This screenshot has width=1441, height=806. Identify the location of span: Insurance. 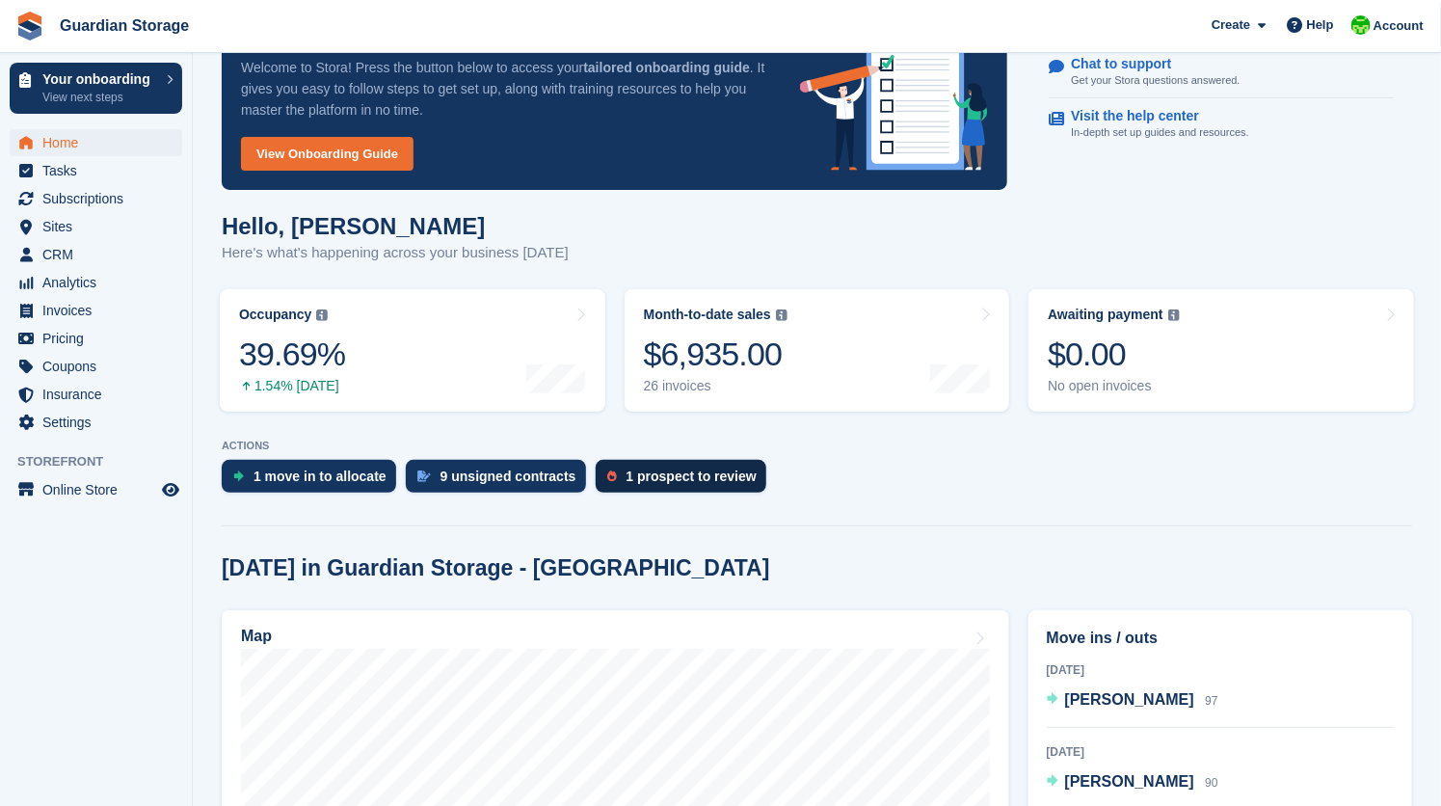
(100, 394).